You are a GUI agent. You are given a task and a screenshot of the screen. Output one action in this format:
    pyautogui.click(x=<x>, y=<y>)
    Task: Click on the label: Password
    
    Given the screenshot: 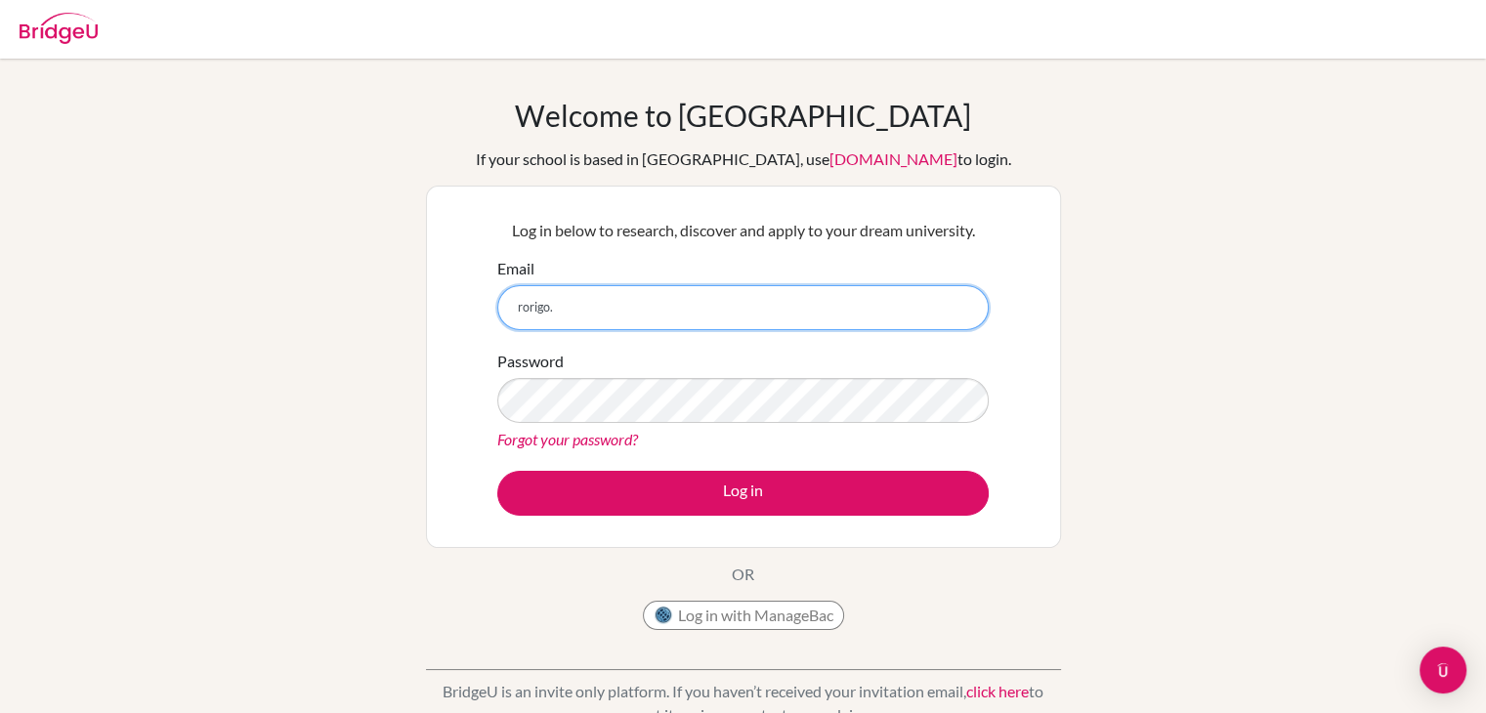 What is the action you would take?
    pyautogui.click(x=531, y=362)
    